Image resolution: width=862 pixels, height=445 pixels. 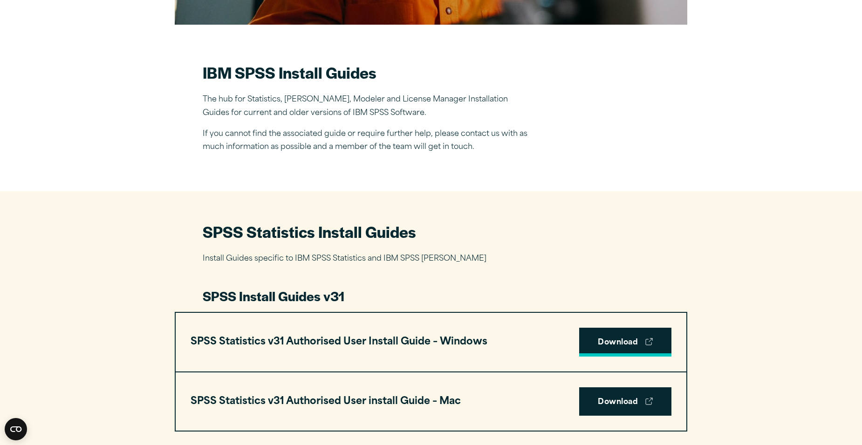 I want to click on button: Open CMP widget, so click(x=16, y=430).